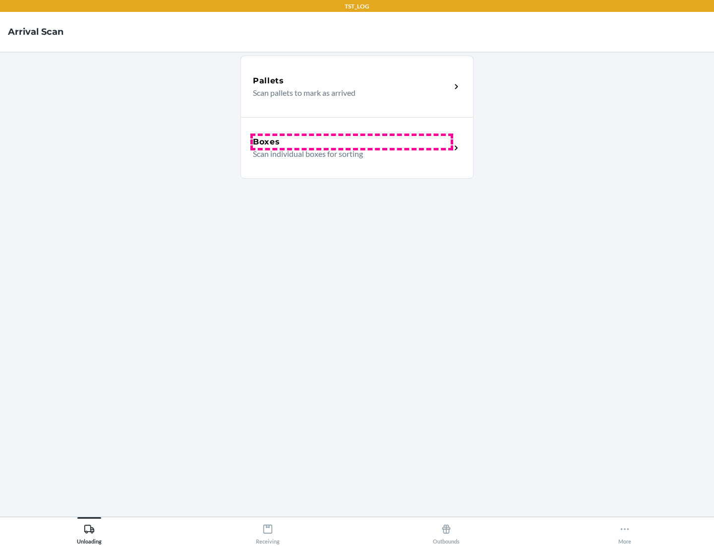 The height and width of the screenshot is (546, 714). Describe the element at coordinates (89, 532) in the screenshot. I see `div: Unloading` at that location.